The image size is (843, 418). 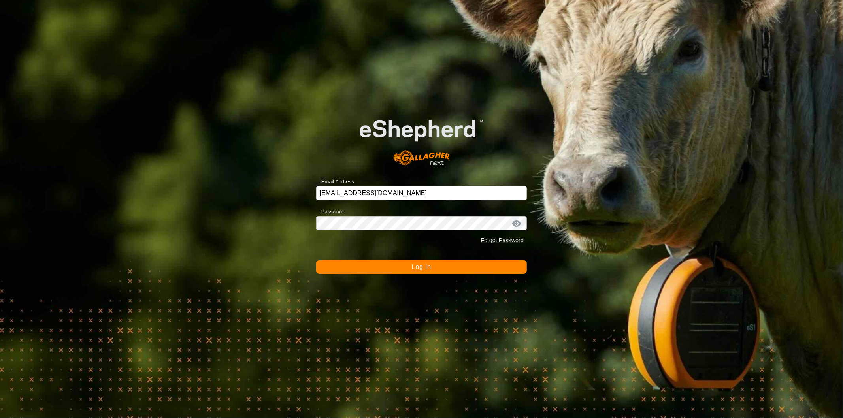 What do you see at coordinates (421, 193) in the screenshot?
I see `input: Email Address` at bounding box center [421, 193].